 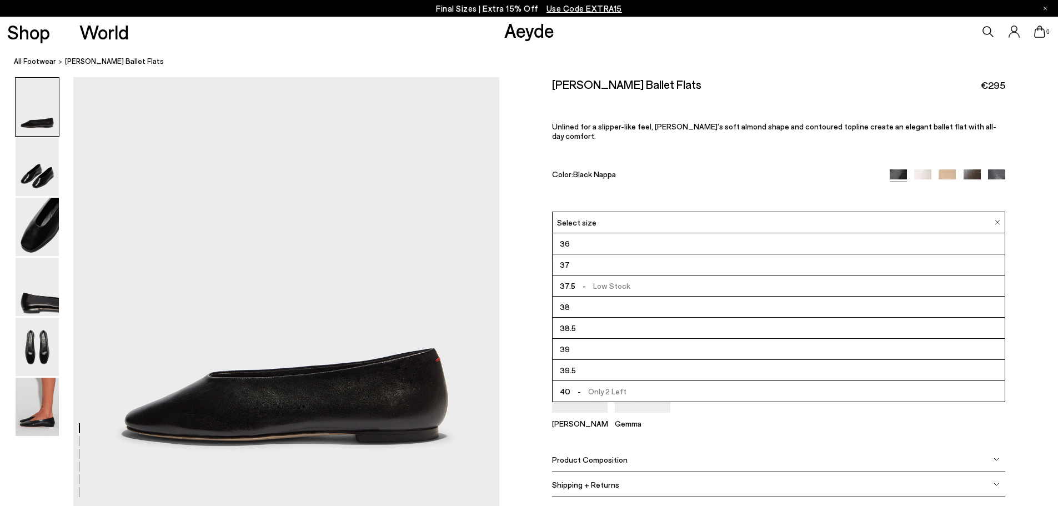 I want to click on nav: breadcrumb, so click(x=536, y=62).